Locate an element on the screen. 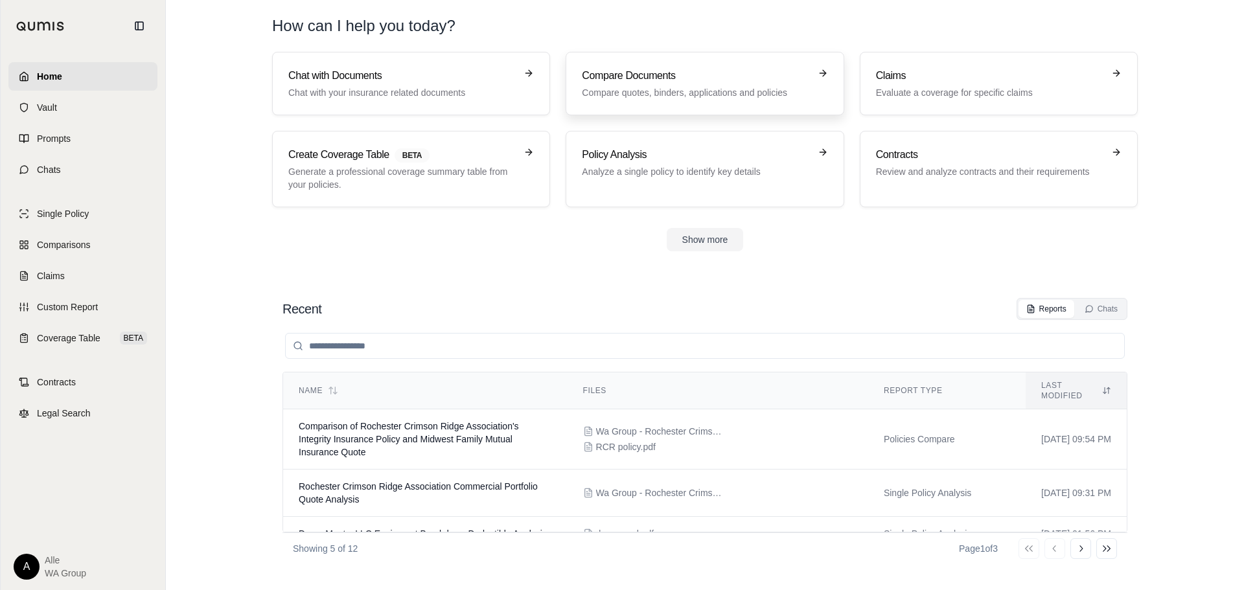  span: Comparisons is located at coordinates (63, 245).